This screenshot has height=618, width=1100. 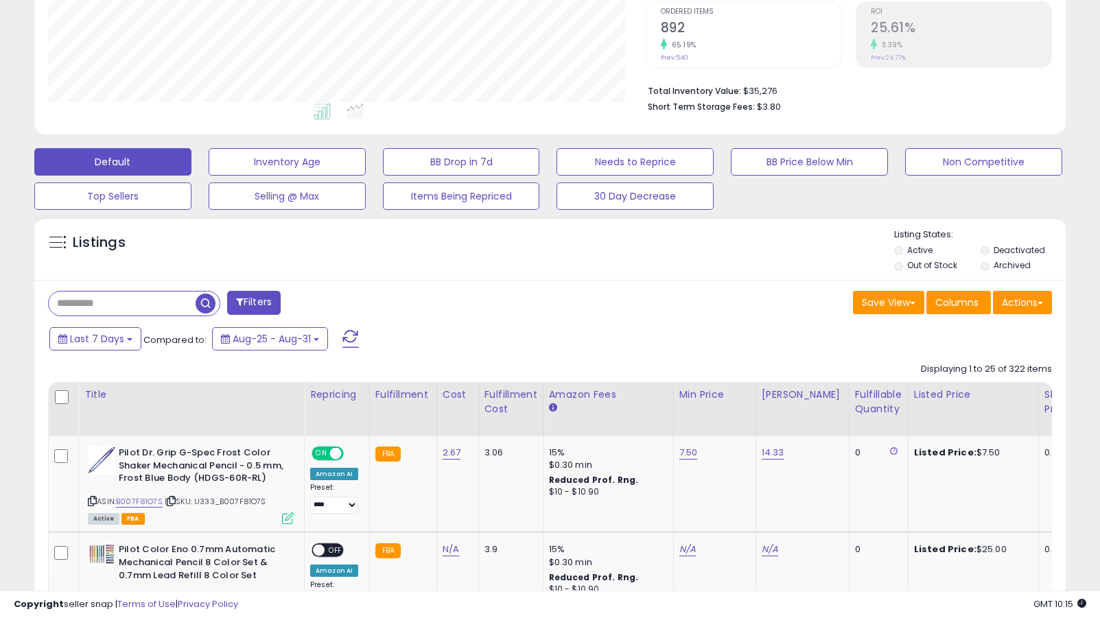 What do you see at coordinates (932, 265) in the screenshot?
I see `label: Out of Stock` at bounding box center [932, 265].